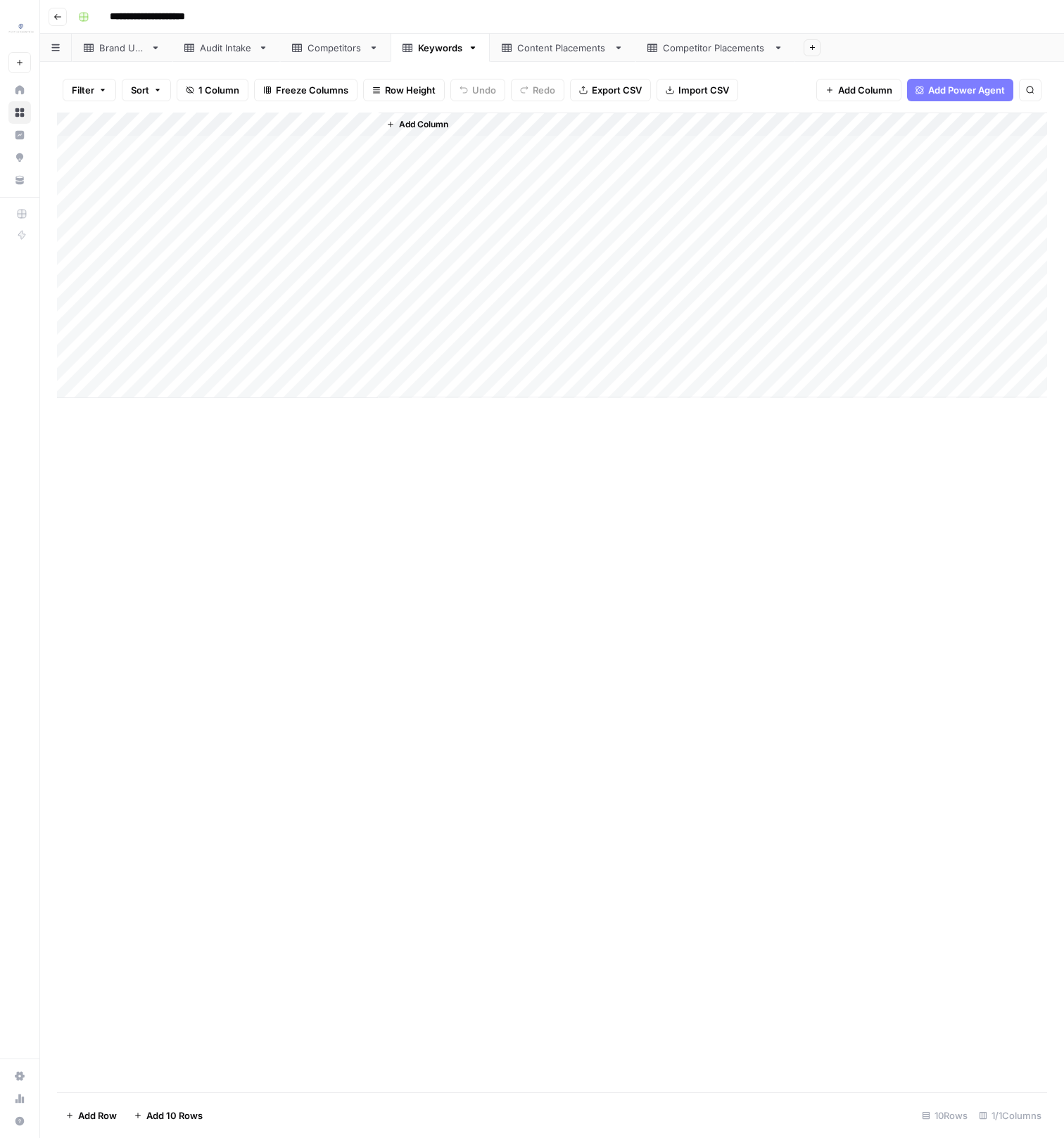  What do you see at coordinates (404, 90) in the screenshot?
I see `button: Row Height` at bounding box center [404, 90].